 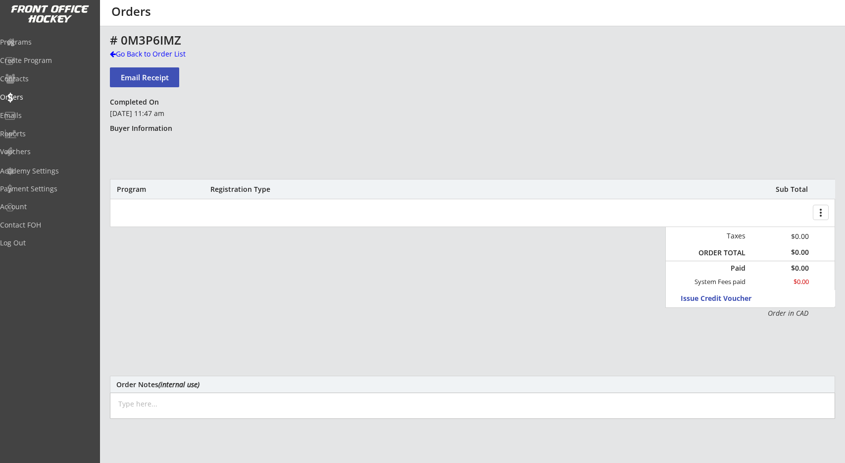 I want to click on div: Taxes, so click(x=720, y=236).